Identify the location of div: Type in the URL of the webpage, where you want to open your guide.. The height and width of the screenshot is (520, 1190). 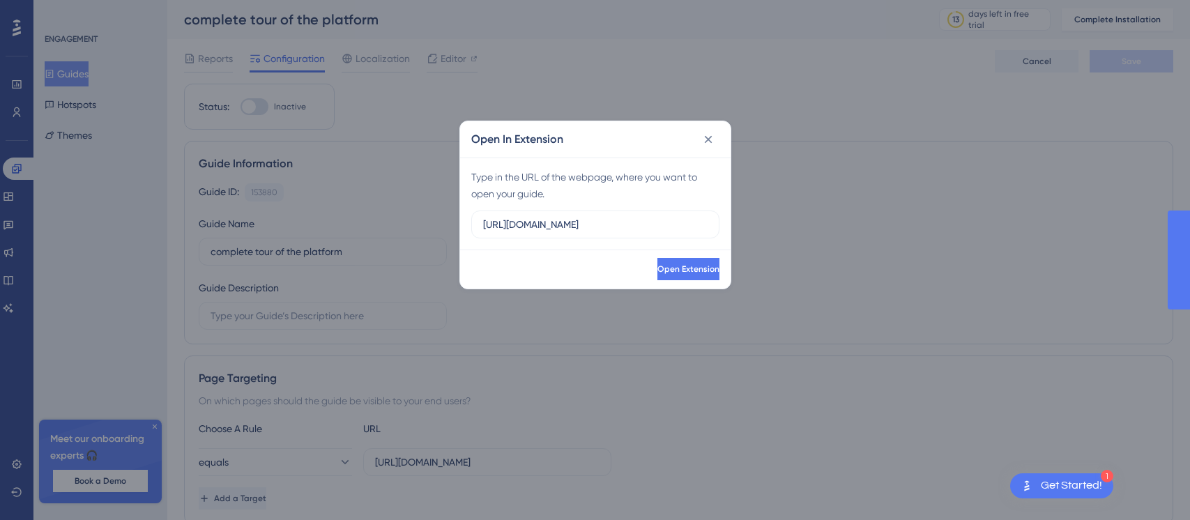
(595, 185).